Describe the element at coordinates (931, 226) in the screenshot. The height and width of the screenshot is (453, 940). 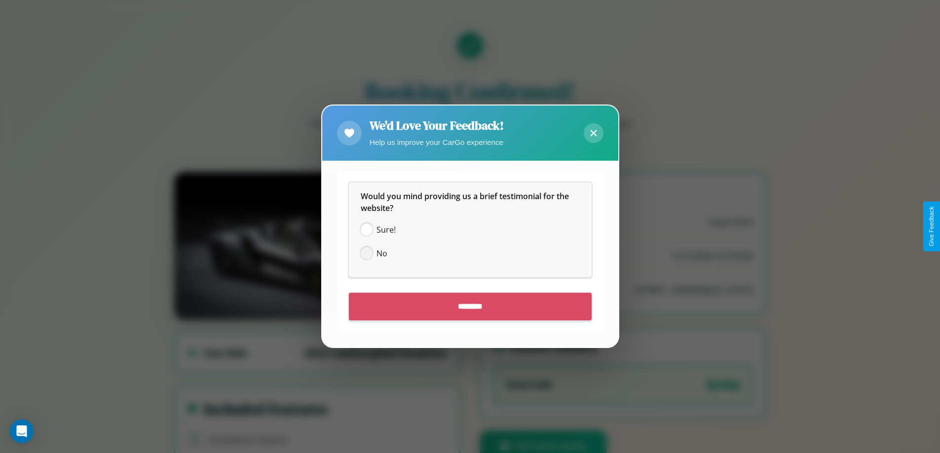
I see `div: Give Feedback` at that location.